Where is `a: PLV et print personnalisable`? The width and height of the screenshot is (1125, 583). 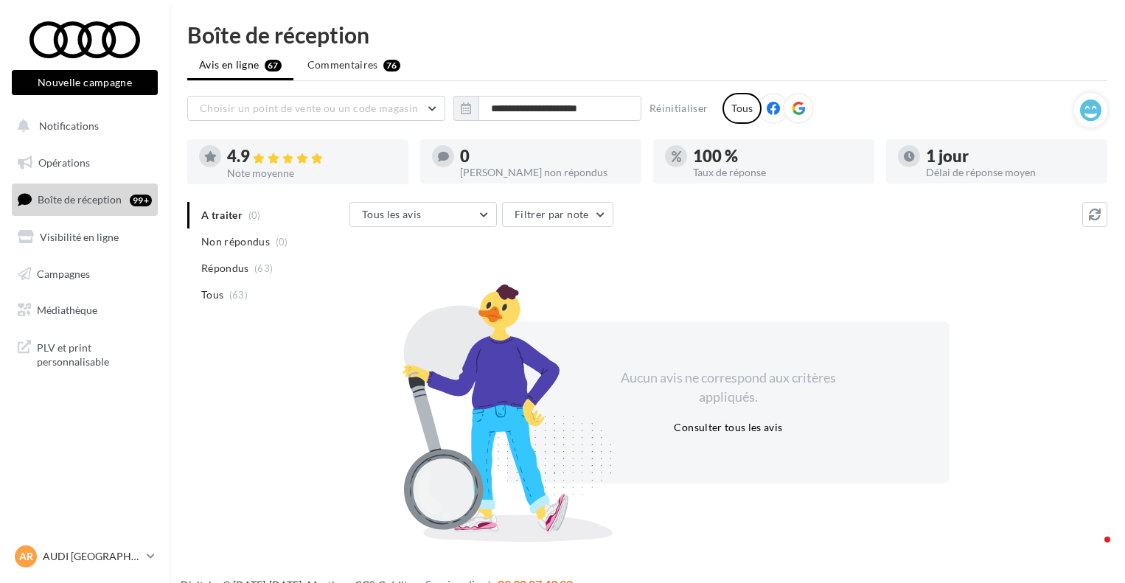 a: PLV et print personnalisable is located at coordinates (85, 353).